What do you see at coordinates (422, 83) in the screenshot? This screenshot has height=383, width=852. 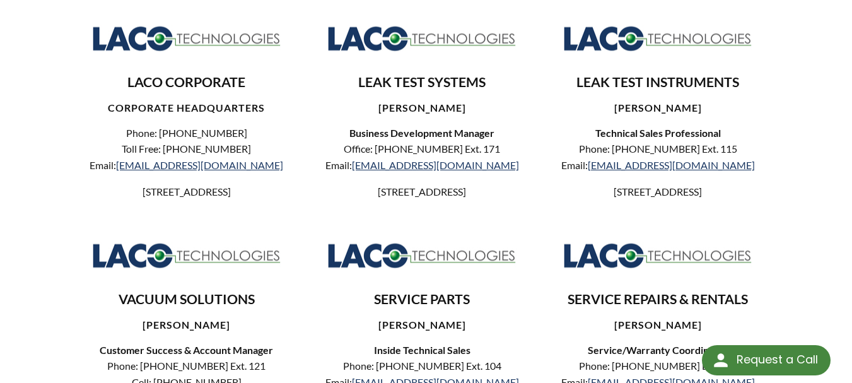 I see `h3: LEAK TEST SYSTEMS` at bounding box center [422, 83].